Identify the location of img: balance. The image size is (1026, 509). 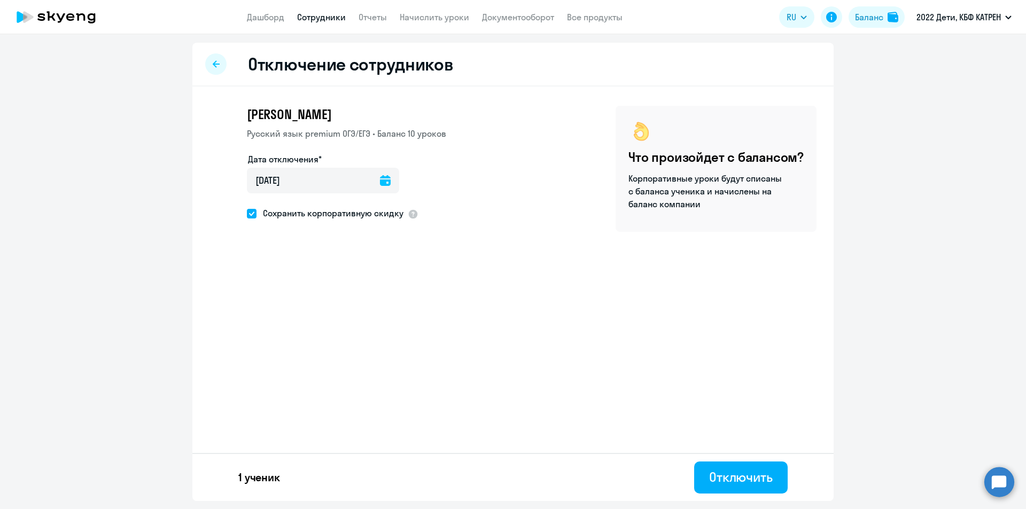
(893, 17).